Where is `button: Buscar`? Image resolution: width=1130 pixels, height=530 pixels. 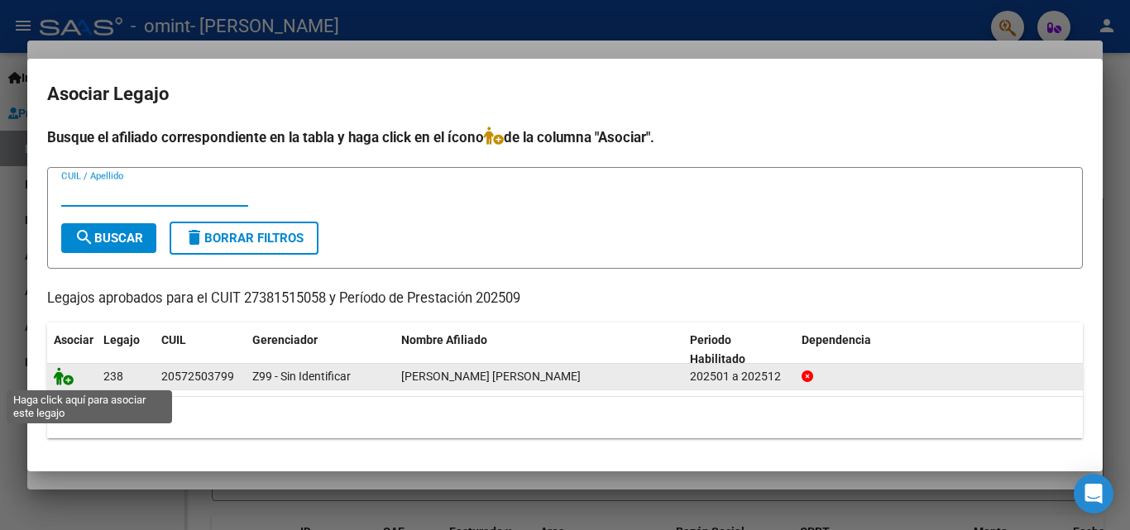
button: Buscar is located at coordinates (108, 238).